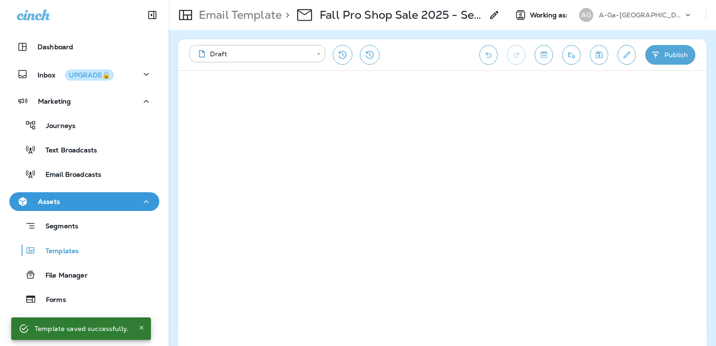  Describe the element at coordinates (550, 15) in the screenshot. I see `span: Working as:` at that location.